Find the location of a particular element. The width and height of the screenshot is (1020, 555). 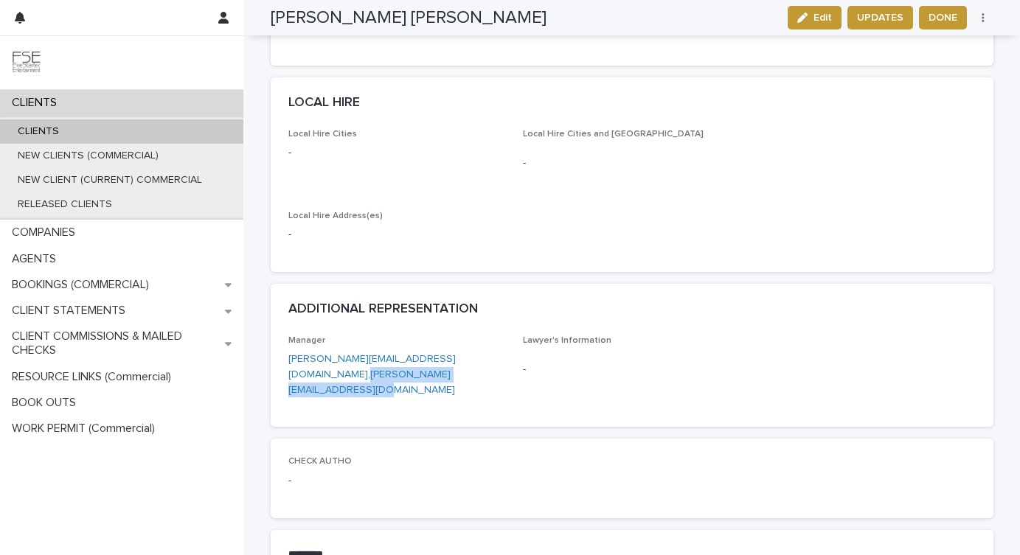

h2: LOCAL HIRE is located at coordinates (324, 103).